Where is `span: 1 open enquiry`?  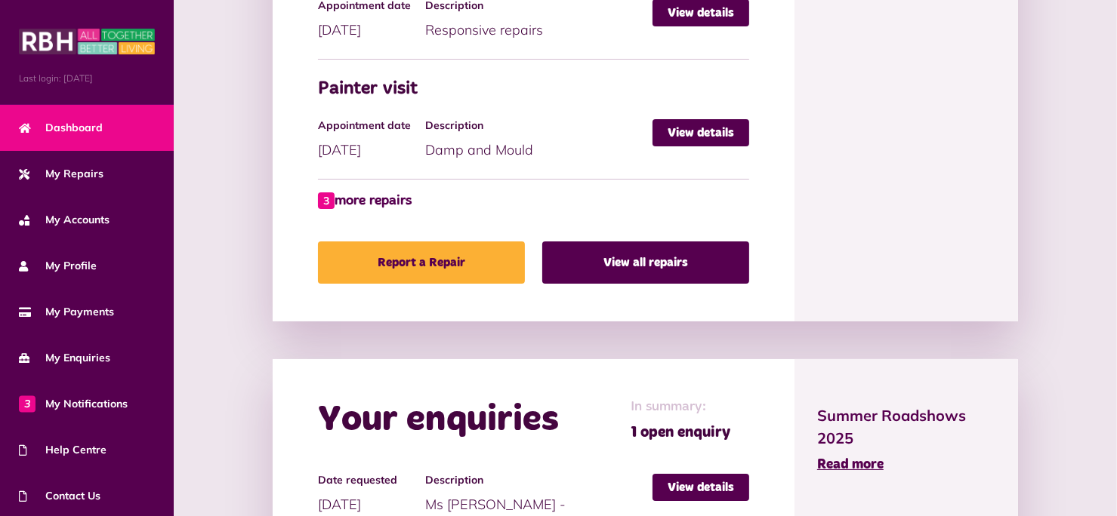 span: 1 open enquiry is located at coordinates (680, 433).